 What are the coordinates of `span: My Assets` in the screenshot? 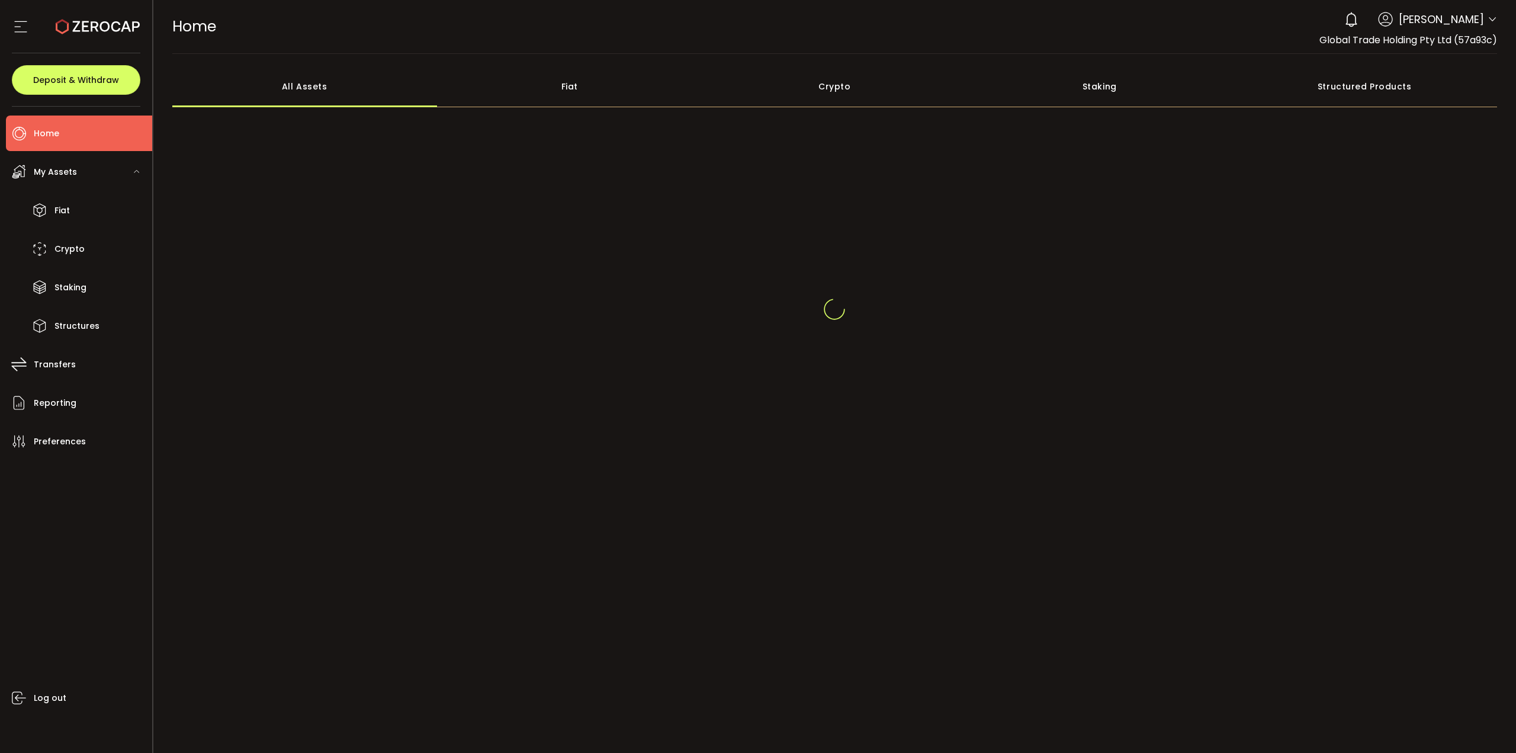 It's located at (55, 172).